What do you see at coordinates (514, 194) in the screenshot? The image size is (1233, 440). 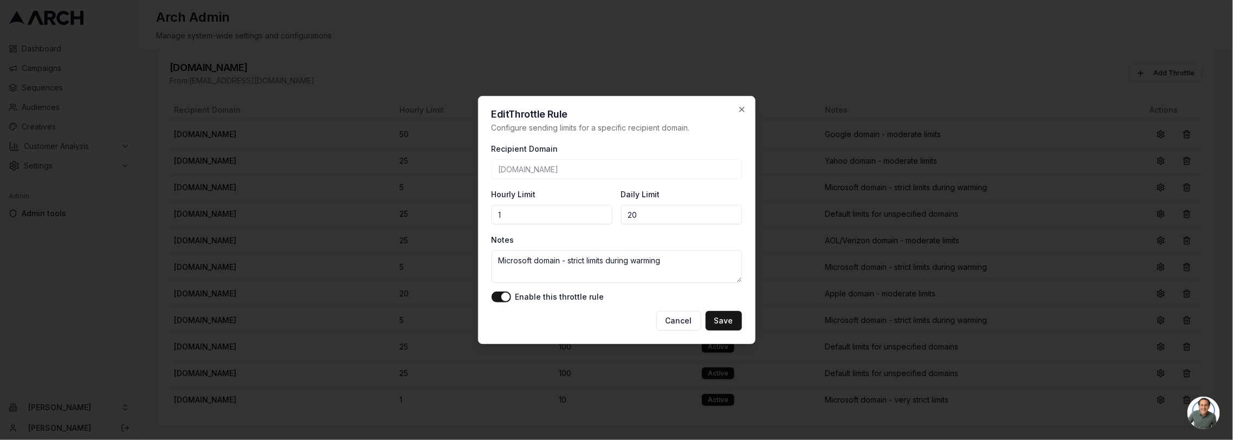 I see `label: Hourly Limit` at bounding box center [514, 194].